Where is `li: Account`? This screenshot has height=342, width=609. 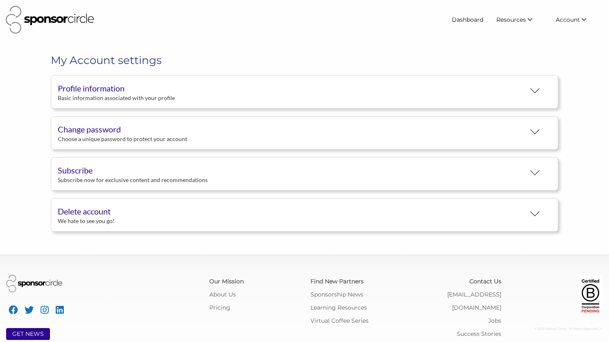
li: Account is located at coordinates (576, 20).